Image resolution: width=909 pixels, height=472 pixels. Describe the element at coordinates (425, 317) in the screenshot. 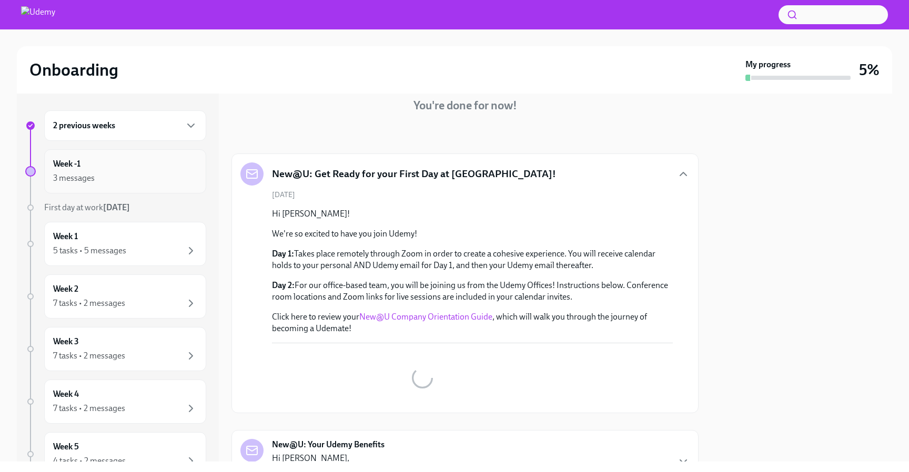

I see `a: New@U Company Orientation Guide` at that location.